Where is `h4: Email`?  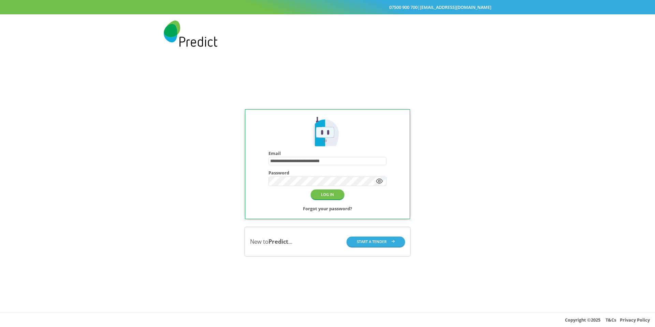
h4: Email is located at coordinates (328, 153).